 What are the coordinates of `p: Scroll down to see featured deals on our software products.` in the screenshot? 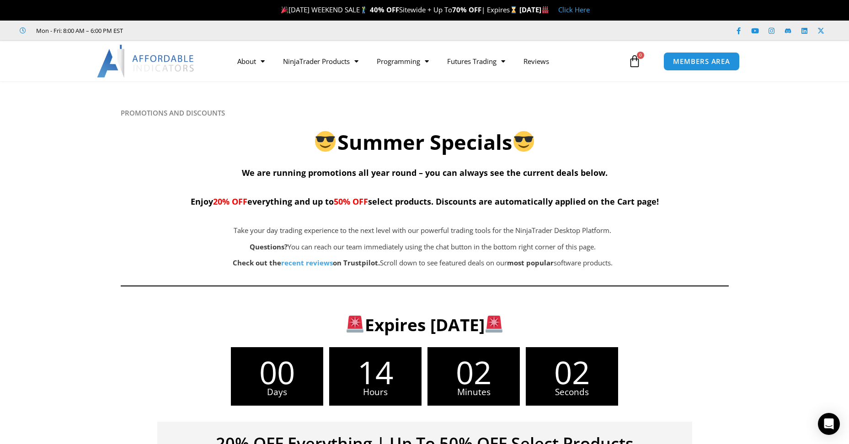 It's located at (423, 263).